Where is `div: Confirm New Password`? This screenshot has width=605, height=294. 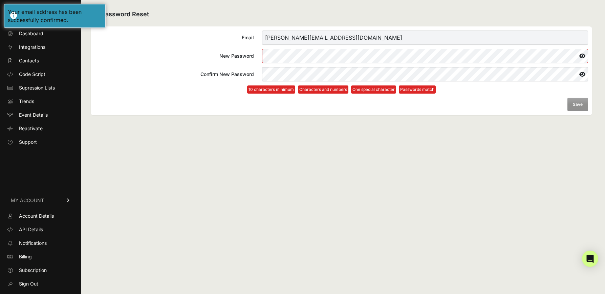 div: Confirm New Password is located at coordinates (174, 74).